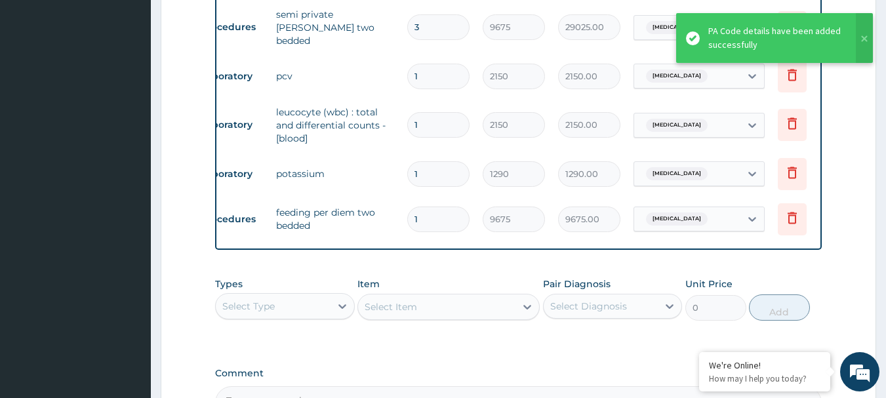 This screenshot has width=886, height=398. I want to click on div: Minimize live chat window, so click(231, 22).